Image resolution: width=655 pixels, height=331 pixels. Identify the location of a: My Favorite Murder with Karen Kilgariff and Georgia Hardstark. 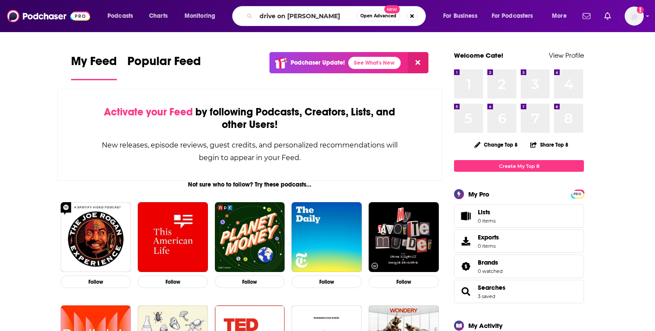
(404, 237).